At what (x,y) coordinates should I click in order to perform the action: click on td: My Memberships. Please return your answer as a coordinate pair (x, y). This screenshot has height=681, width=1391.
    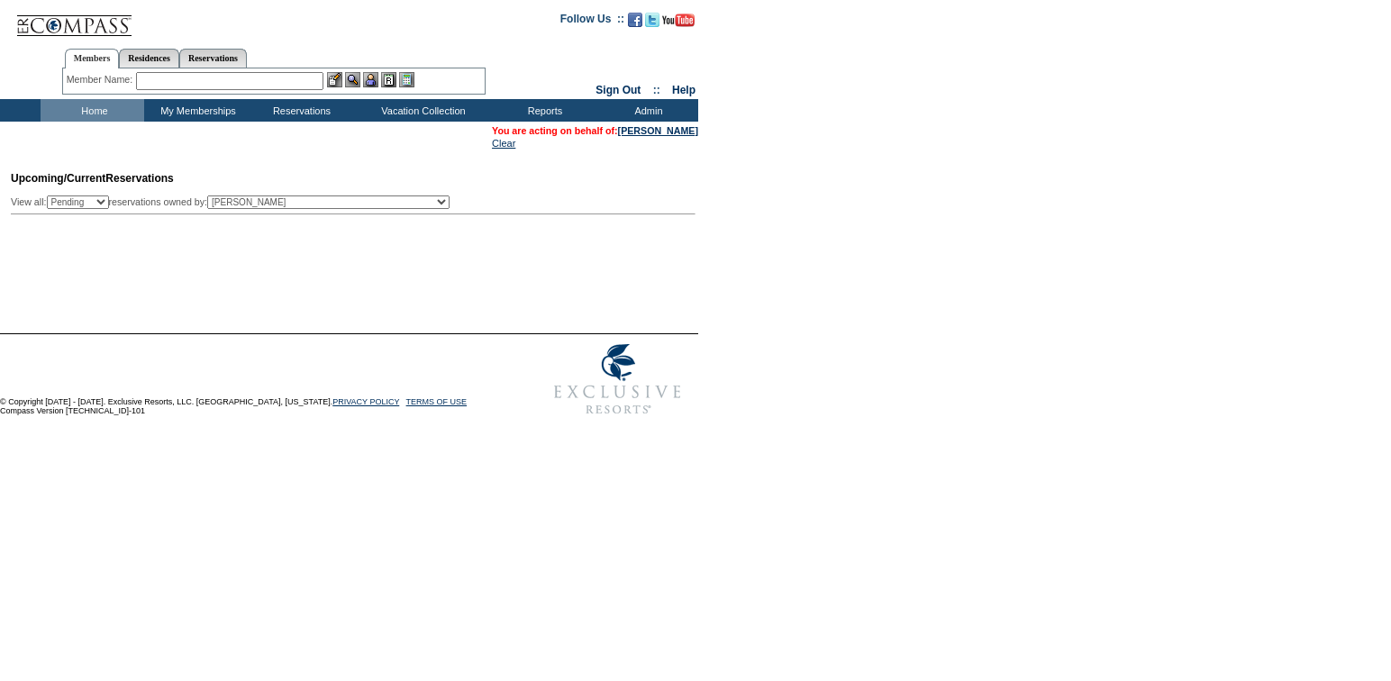
    Looking at the image, I should click on (196, 110).